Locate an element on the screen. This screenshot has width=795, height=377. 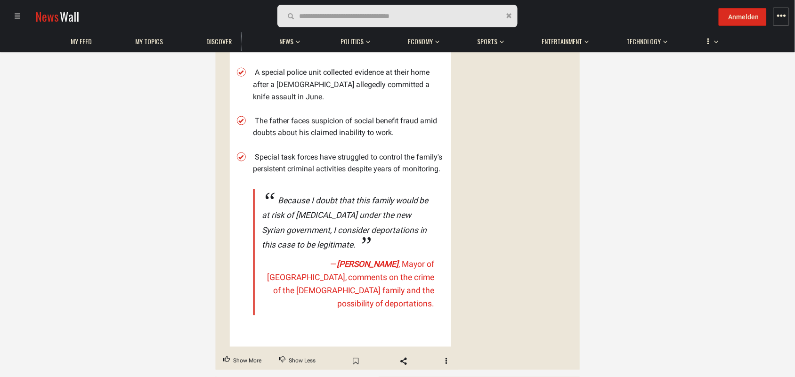
span: Discover is located at coordinates (219, 41).